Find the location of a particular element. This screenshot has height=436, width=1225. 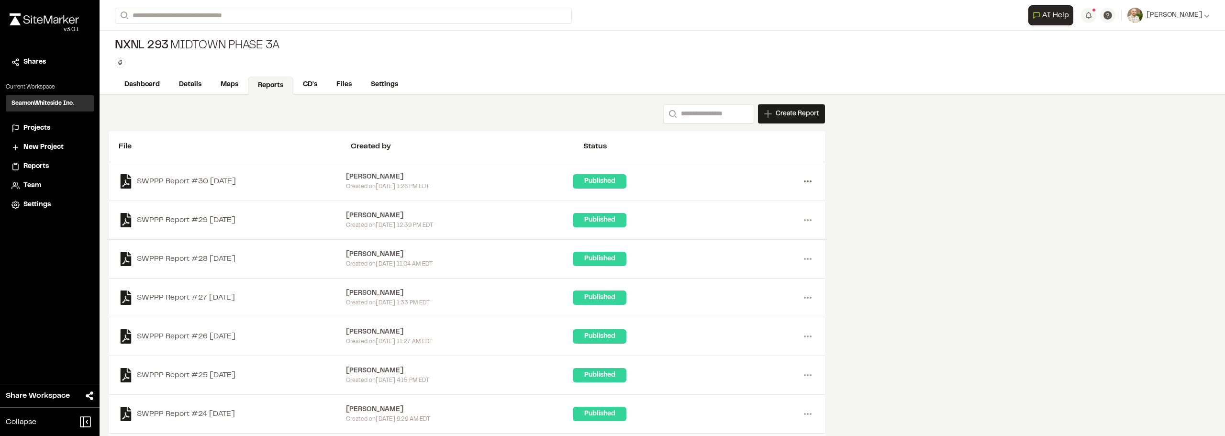

img: rebrand.png is located at coordinates (44, 19).